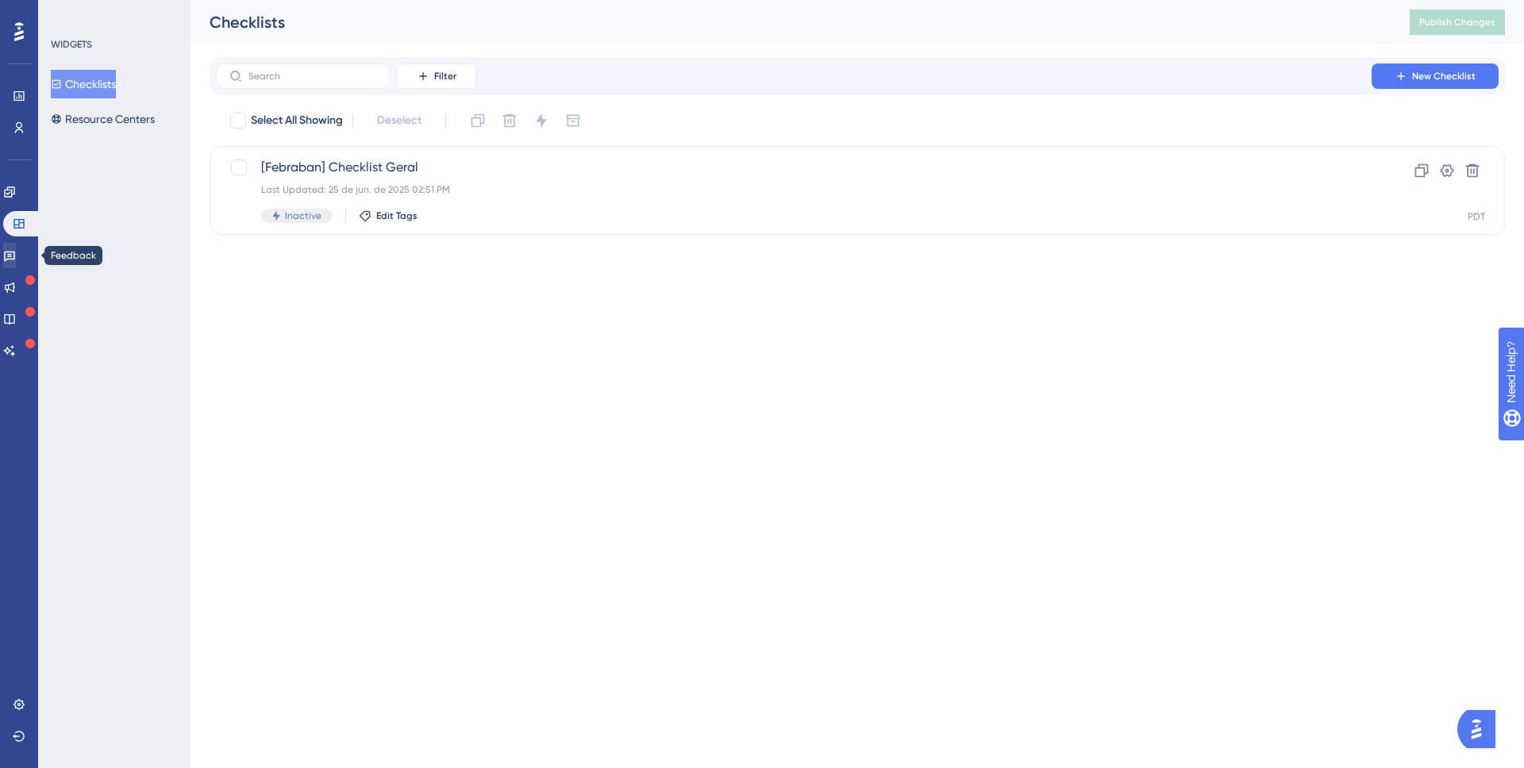 This screenshot has width=1524, height=768. What do you see at coordinates (303, 216) in the screenshot?
I see `span: Inactive` at bounding box center [303, 216].